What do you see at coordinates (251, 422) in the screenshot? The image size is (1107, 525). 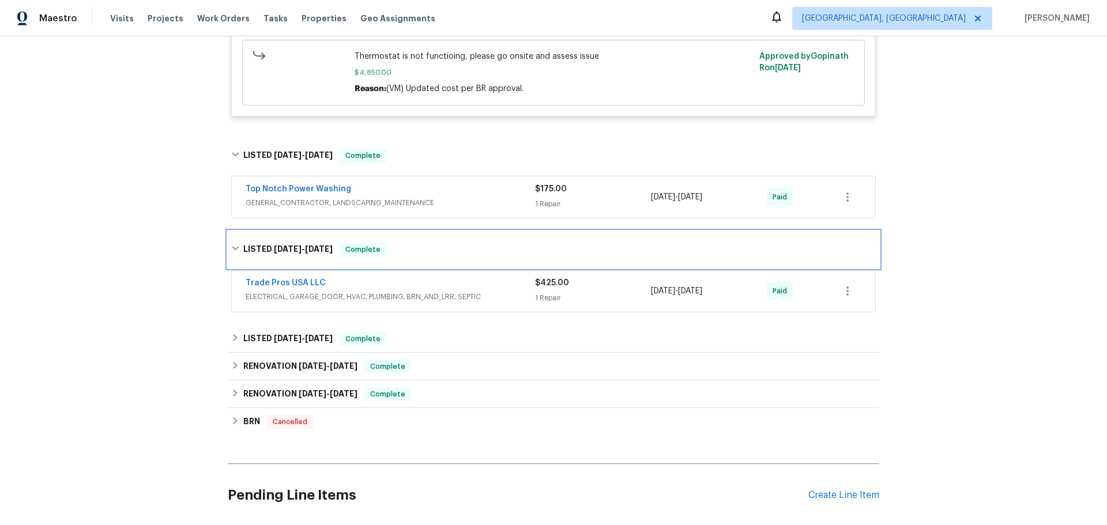 I see `h6: BRN` at bounding box center [251, 422].